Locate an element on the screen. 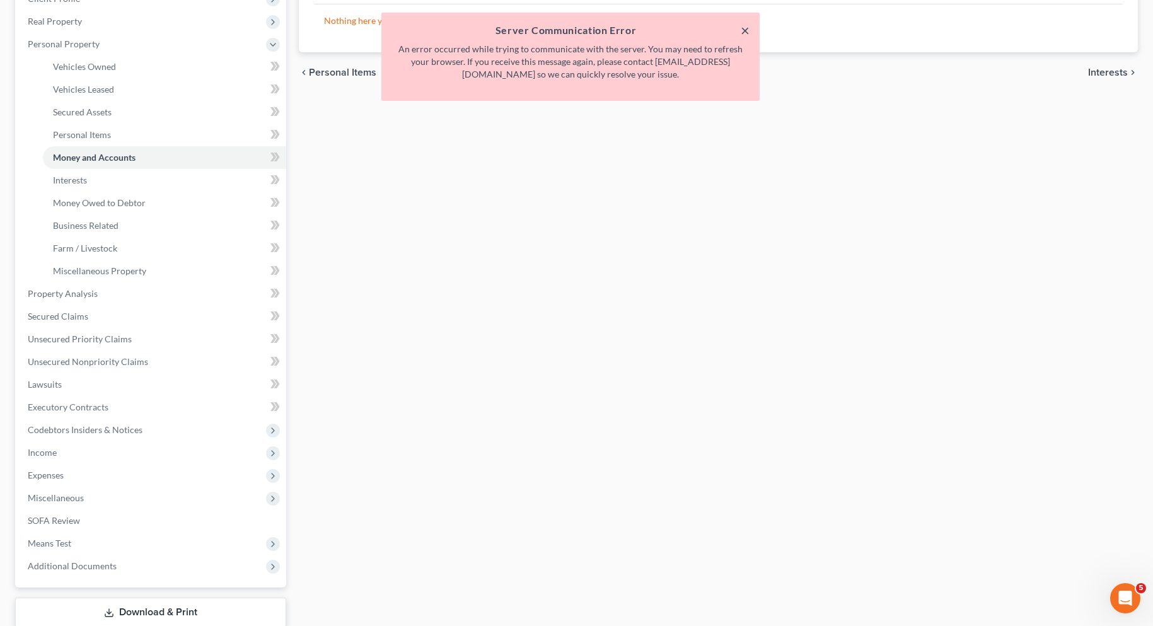 The height and width of the screenshot is (626, 1153). span: 5 is located at coordinates (1141, 588).